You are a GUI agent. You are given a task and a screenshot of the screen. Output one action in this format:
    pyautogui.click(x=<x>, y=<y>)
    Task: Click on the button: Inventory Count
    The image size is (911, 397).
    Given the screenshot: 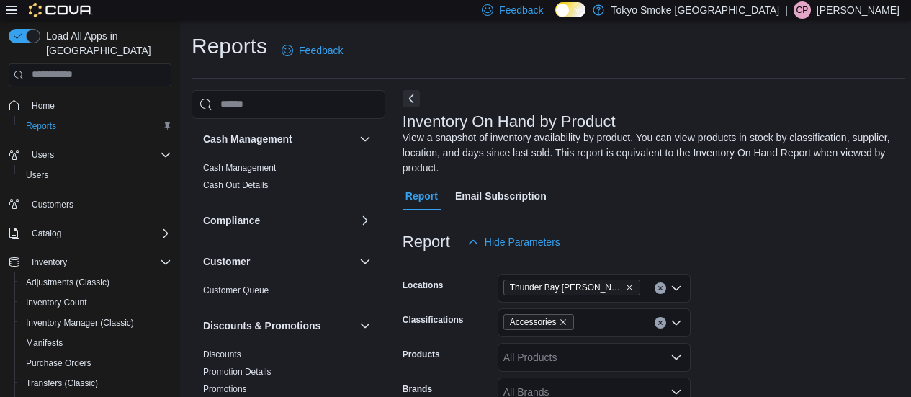 What is the action you would take?
    pyautogui.click(x=96, y=302)
    